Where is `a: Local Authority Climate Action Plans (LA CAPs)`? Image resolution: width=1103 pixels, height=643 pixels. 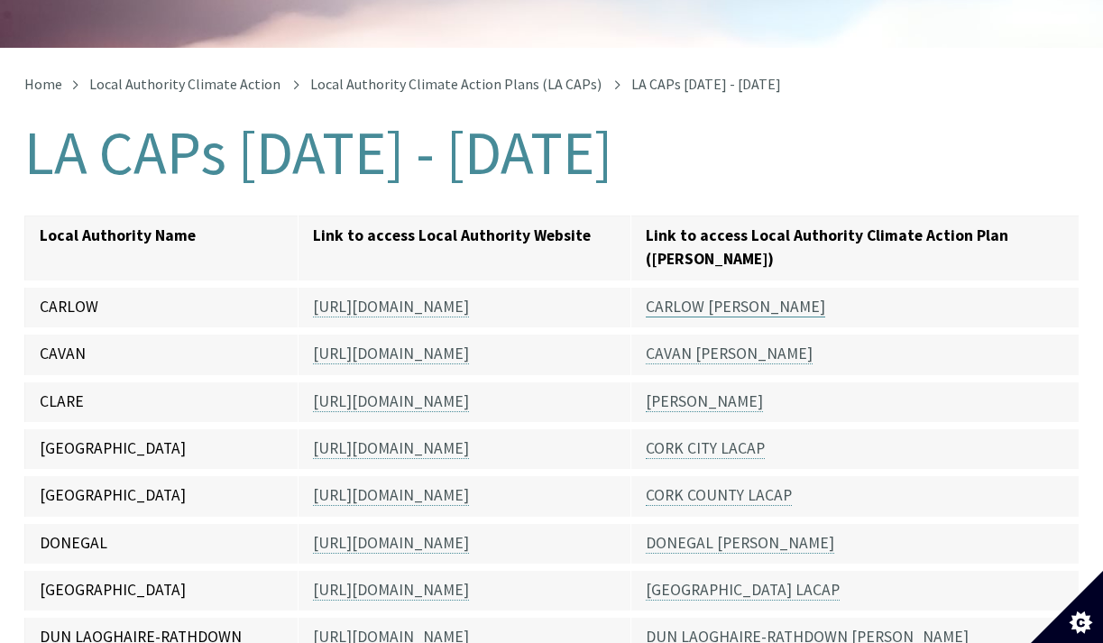
a: Local Authority Climate Action Plans (LA CAPs) is located at coordinates (455, 84).